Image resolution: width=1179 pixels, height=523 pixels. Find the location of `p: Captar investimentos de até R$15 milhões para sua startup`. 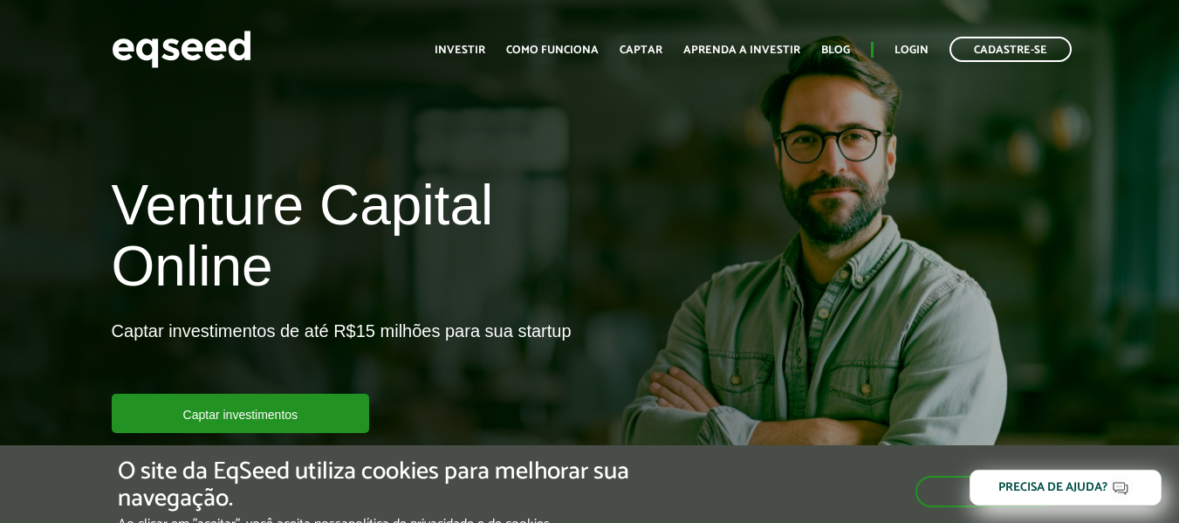

p: Captar investimentos de até R$15 milhões para sua startup is located at coordinates (341, 357).